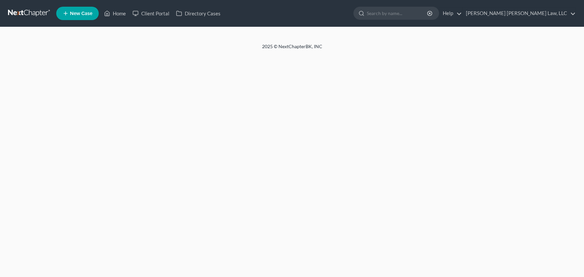  What do you see at coordinates (451, 13) in the screenshot?
I see `a: Help` at bounding box center [451, 13].